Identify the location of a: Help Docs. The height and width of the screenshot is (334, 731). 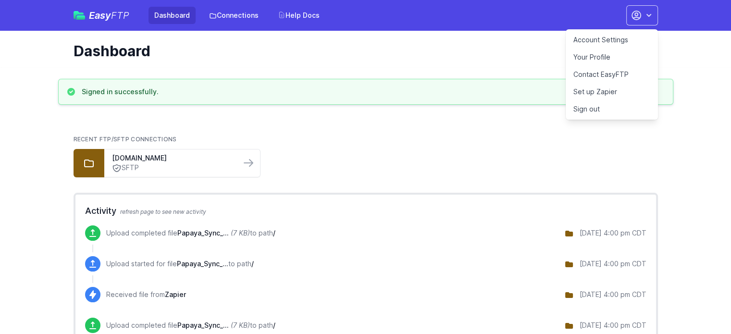
(299, 15).